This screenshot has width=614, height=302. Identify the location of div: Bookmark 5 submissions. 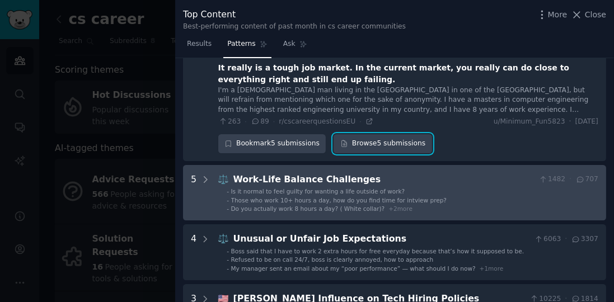
(272, 144).